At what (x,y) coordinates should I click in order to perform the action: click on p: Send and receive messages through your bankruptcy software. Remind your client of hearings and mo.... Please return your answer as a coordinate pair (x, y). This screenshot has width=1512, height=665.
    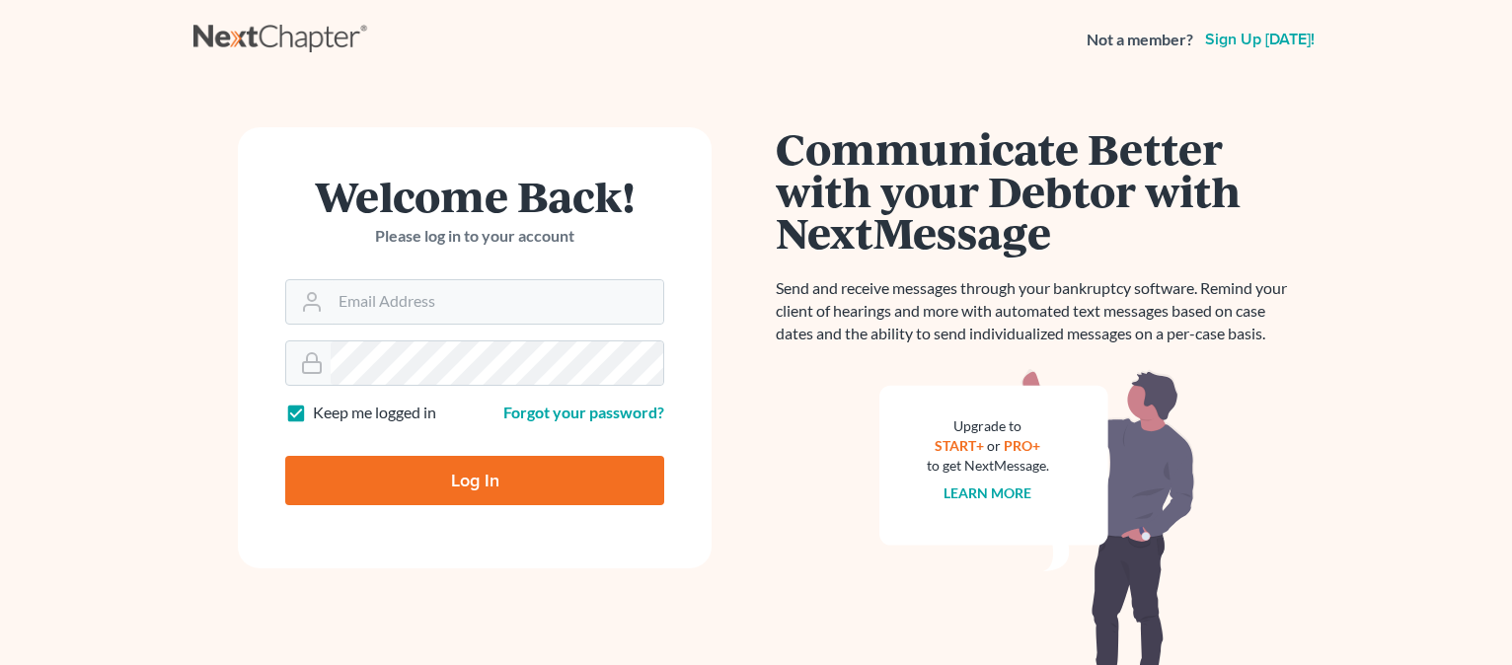
    Looking at the image, I should click on (1037, 311).